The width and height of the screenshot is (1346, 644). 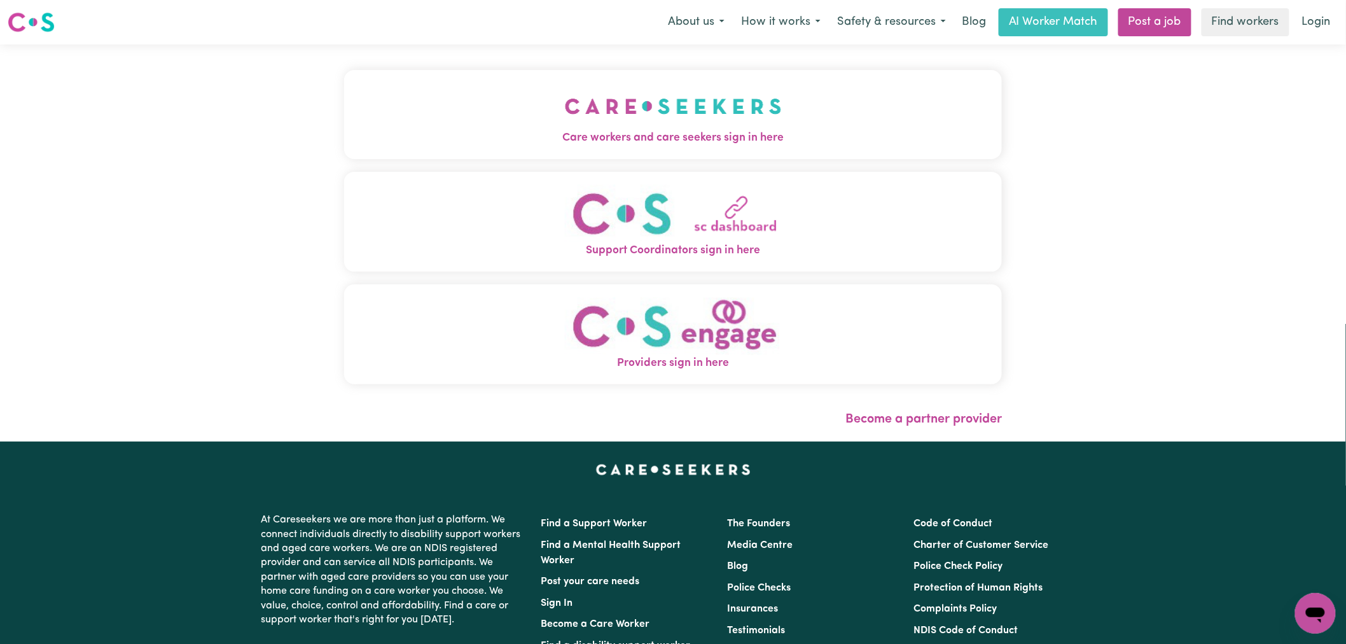 What do you see at coordinates (673, 114) in the screenshot?
I see `button: Care workers and care seekers sign in here` at bounding box center [673, 114].